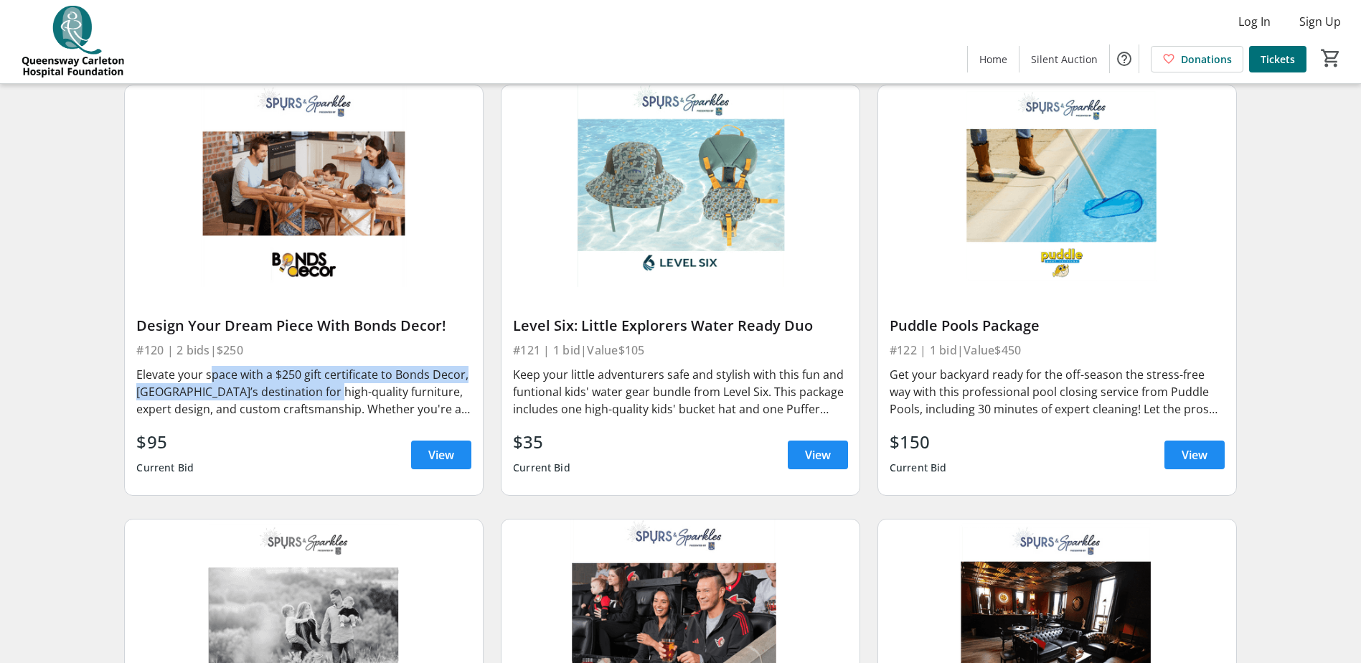 The height and width of the screenshot is (663, 1361). Describe the element at coordinates (680, 326) in the screenshot. I see `div: Level Six: Little Explorers Water Ready Duo` at that location.